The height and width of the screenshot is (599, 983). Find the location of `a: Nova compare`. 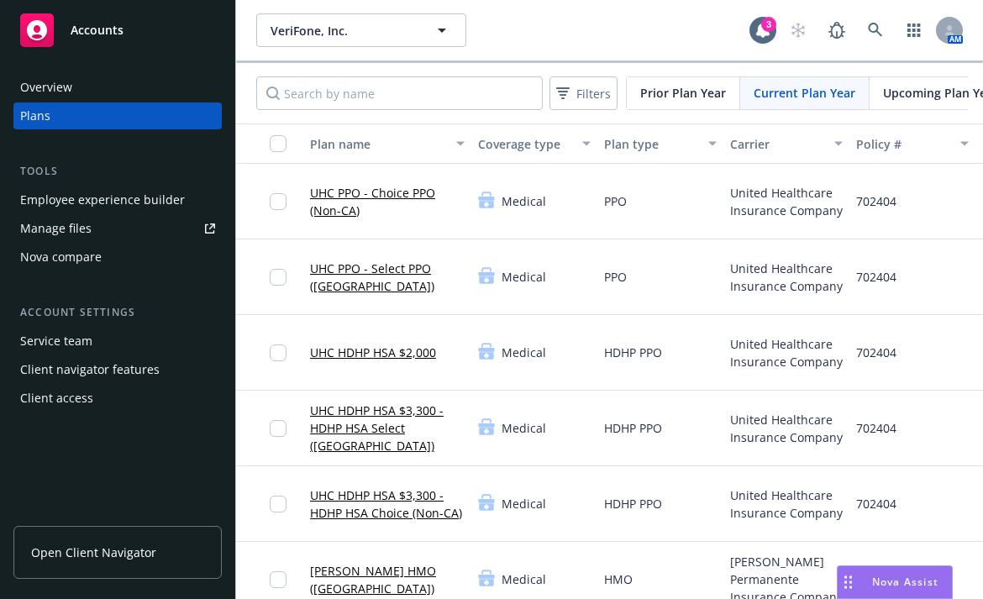

a: Nova compare is located at coordinates (118, 257).